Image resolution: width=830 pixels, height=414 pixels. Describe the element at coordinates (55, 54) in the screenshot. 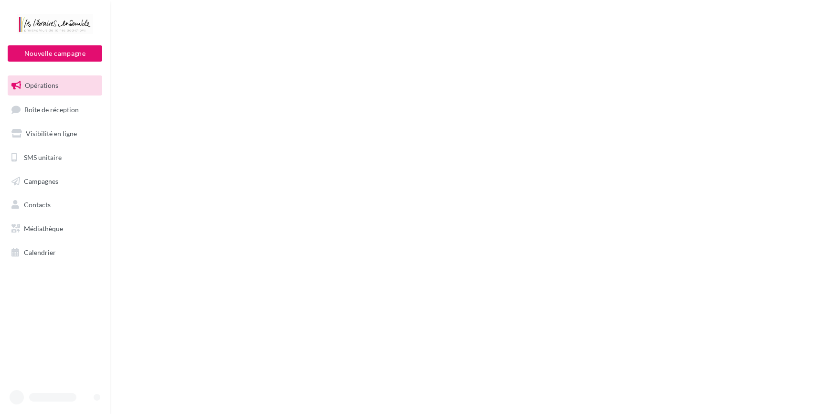

I see `button: Nouvelle campagne` at that location.